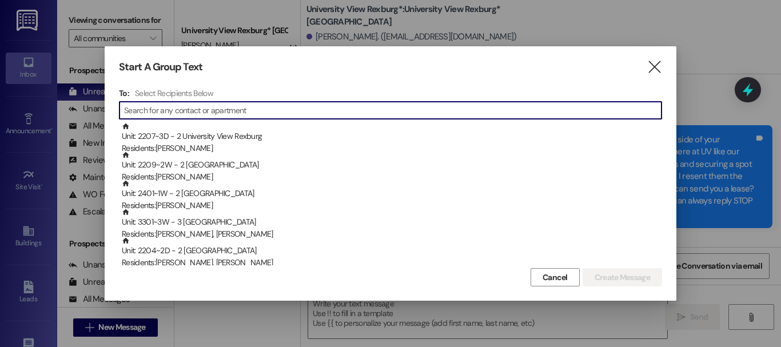  Describe the element at coordinates (622, 277) in the screenshot. I see `button: Create Message` at that location.